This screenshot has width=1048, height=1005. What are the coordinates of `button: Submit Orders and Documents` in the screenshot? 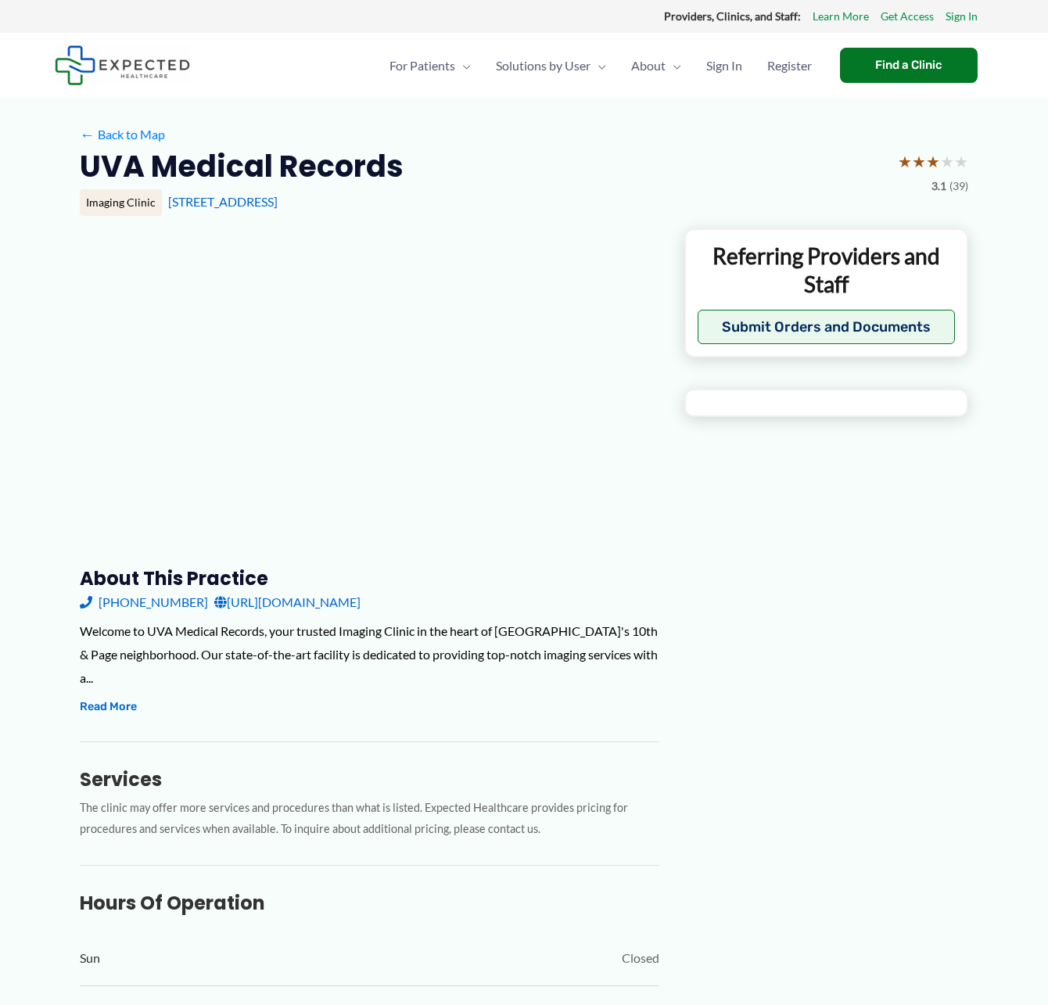 It's located at (826, 327).